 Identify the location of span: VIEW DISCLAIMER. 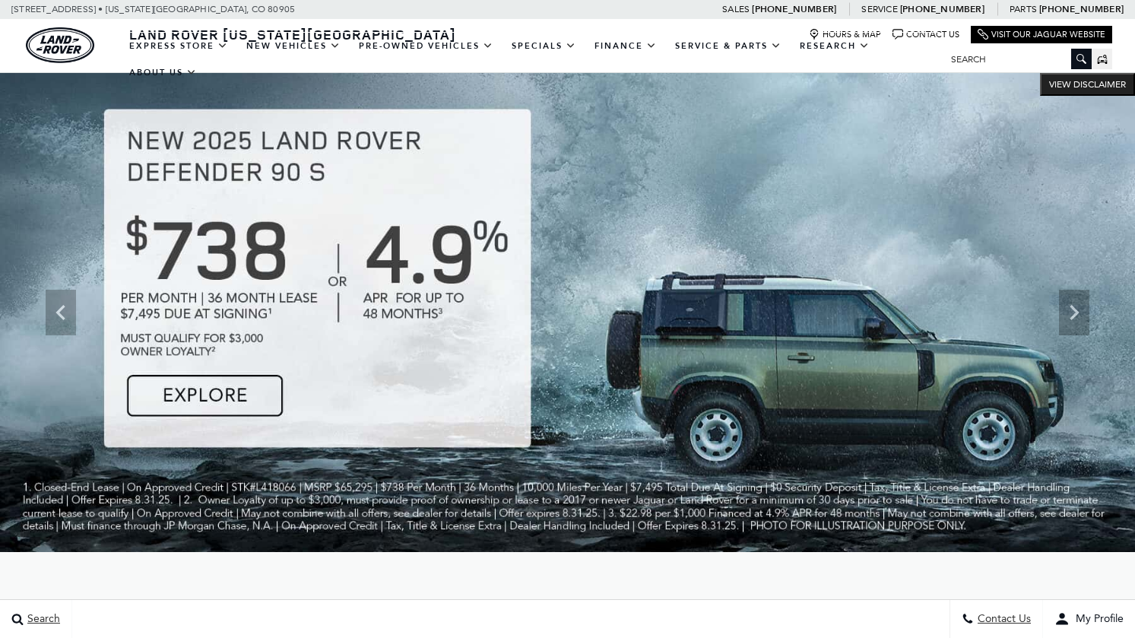
(1087, 84).